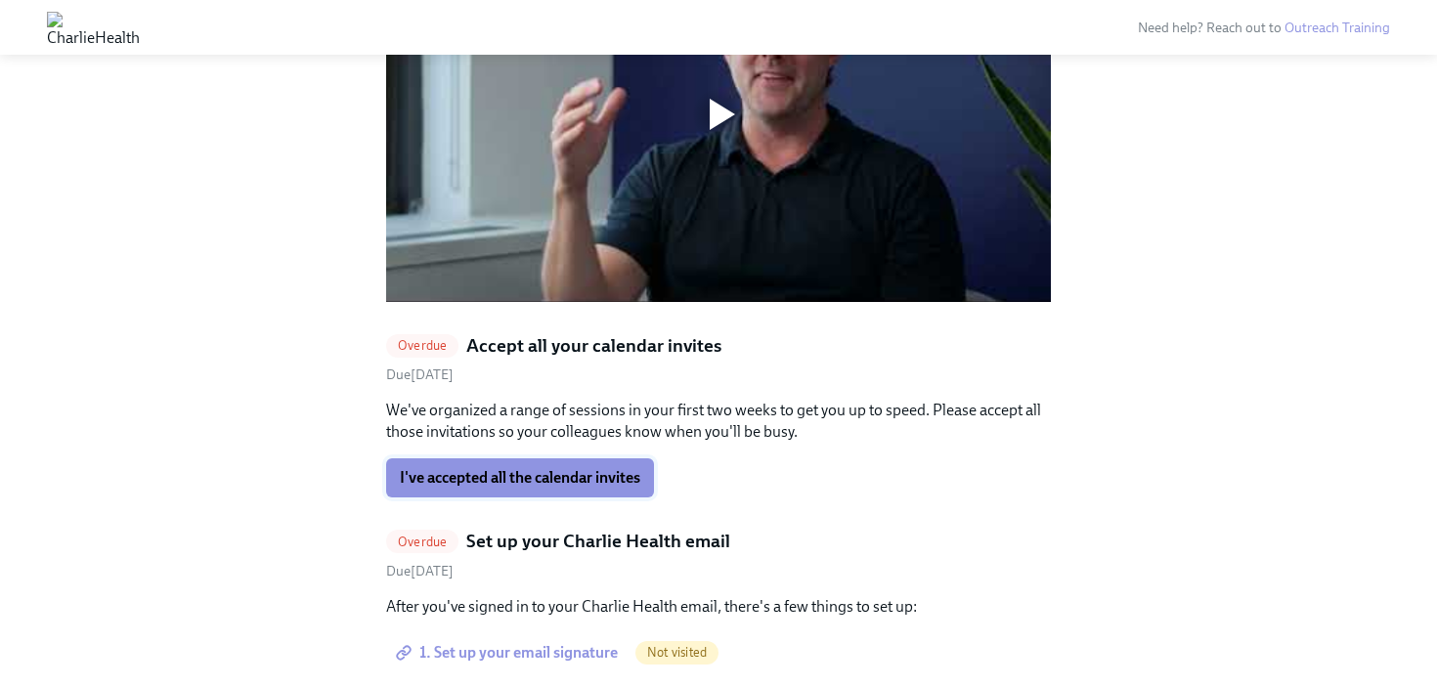 The image size is (1437, 686). I want to click on button: I've accepted all the calendar invites, so click(520, 478).